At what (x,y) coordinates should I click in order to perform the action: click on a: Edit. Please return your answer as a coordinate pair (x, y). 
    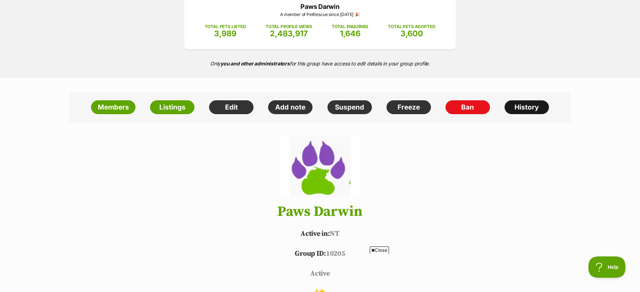
    Looking at the image, I should click on (231, 107).